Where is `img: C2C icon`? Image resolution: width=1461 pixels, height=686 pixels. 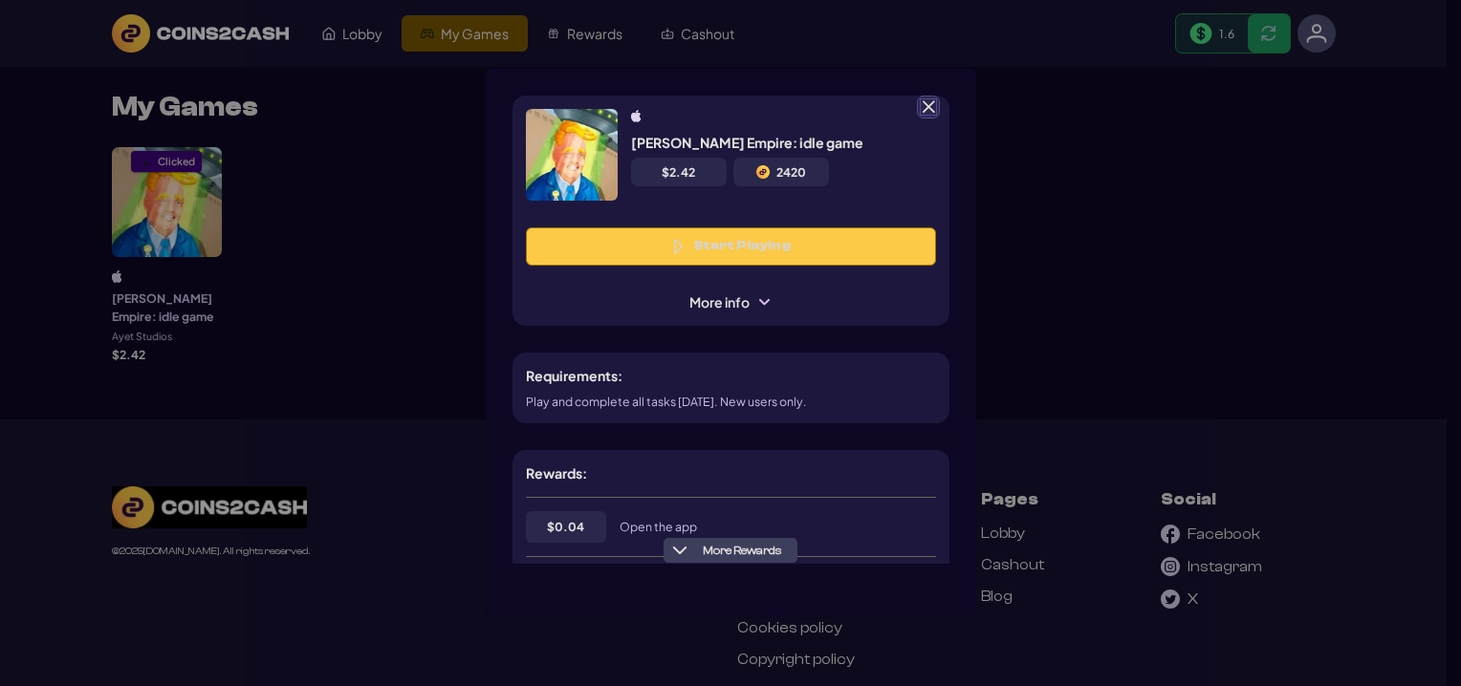
img: C2C icon is located at coordinates (763, 172).